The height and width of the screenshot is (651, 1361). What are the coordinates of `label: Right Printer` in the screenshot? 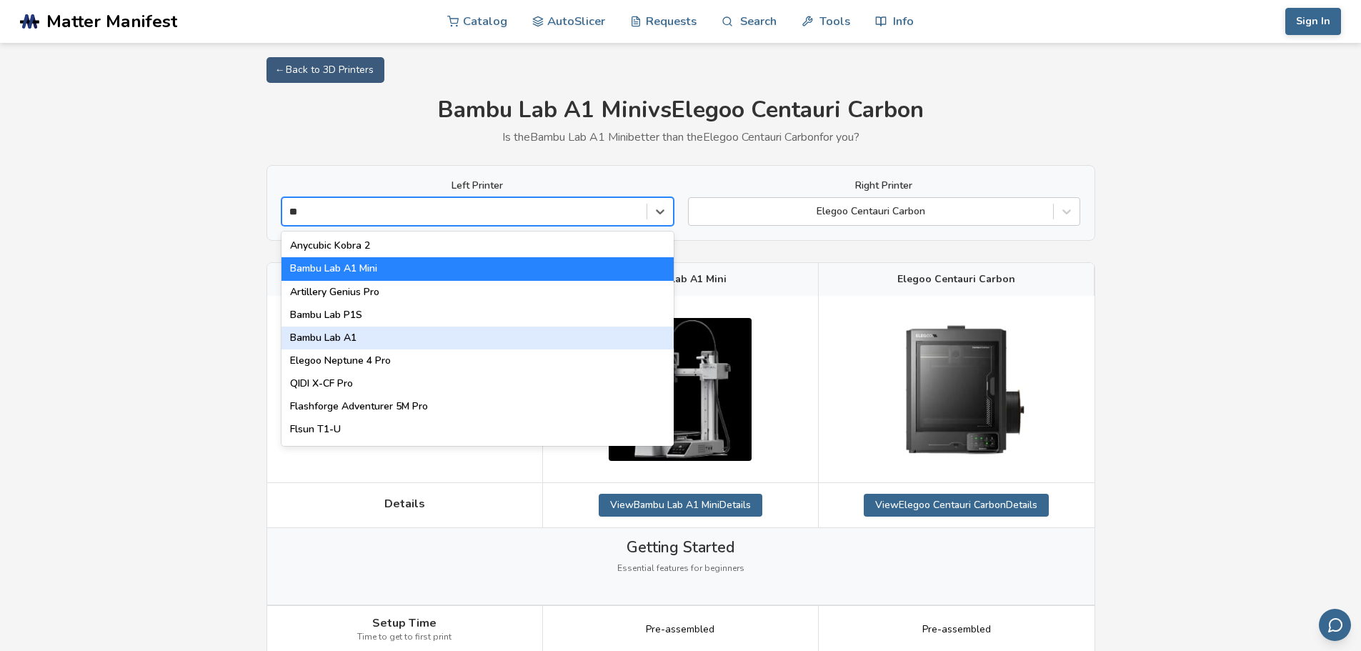 It's located at (883, 186).